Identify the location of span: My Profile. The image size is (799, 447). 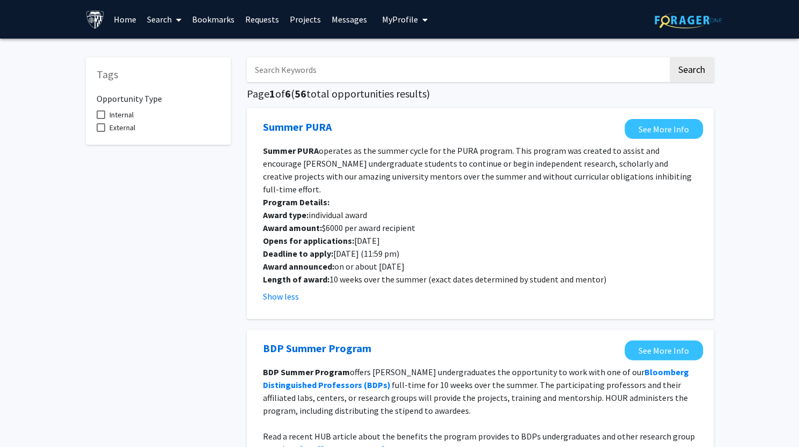
(400, 19).